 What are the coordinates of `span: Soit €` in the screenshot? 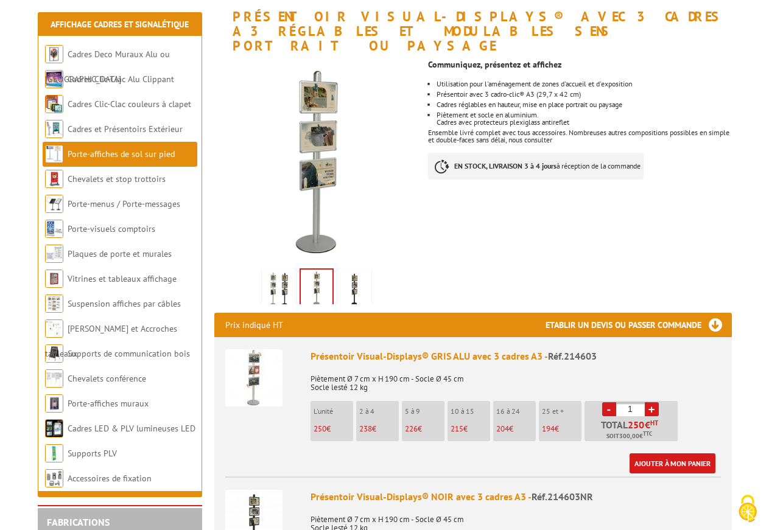 It's located at (629, 436).